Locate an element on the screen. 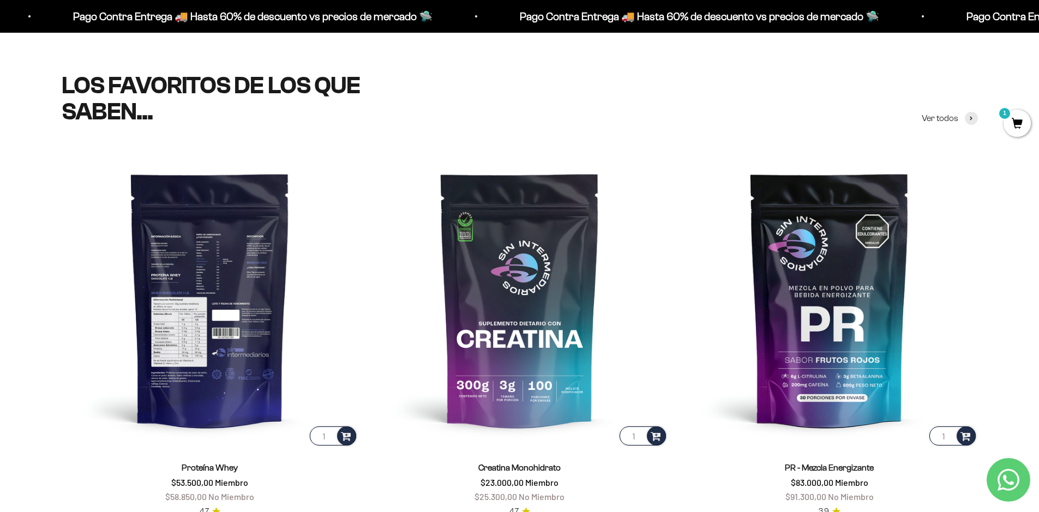 The width and height of the screenshot is (1039, 512). a: 1 is located at coordinates (1017, 124).